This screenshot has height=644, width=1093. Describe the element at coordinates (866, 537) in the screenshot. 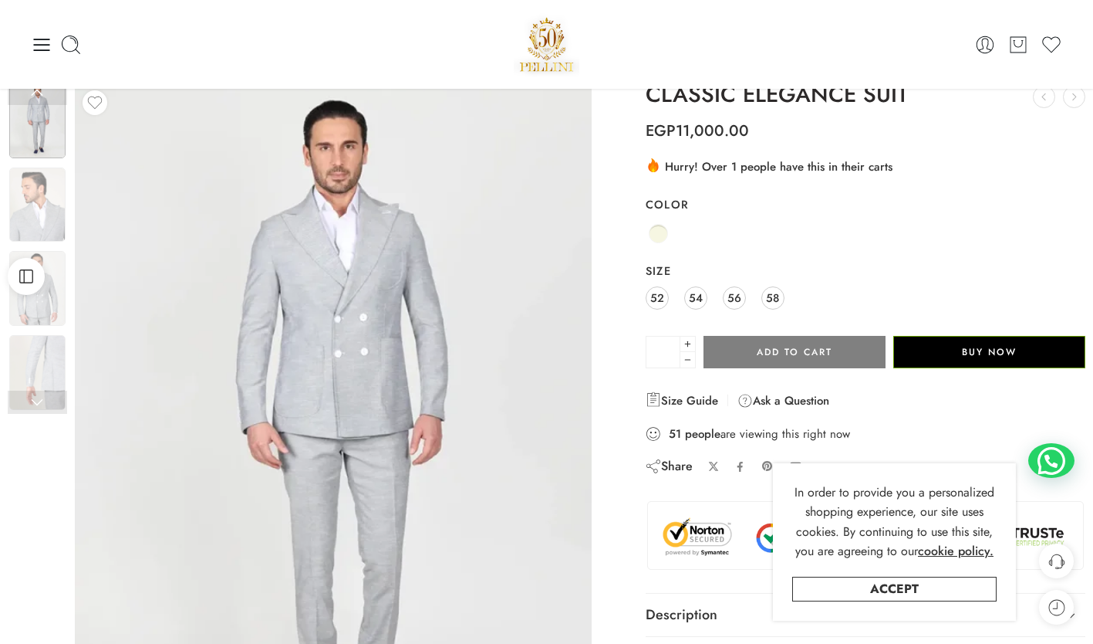

I see `img: Trust` at that location.